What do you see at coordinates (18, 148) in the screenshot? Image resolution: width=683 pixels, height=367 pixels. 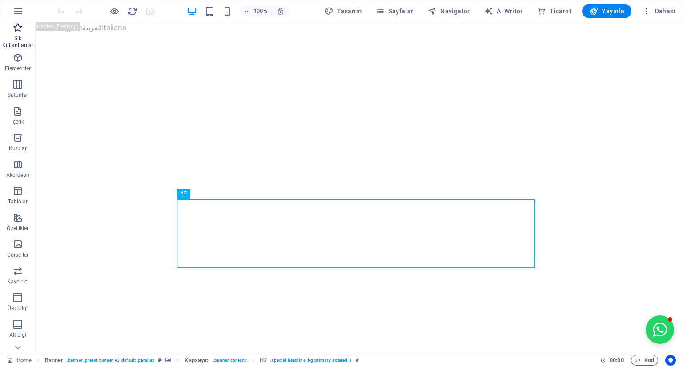 I see `p: Kutular` at bounding box center [18, 148].